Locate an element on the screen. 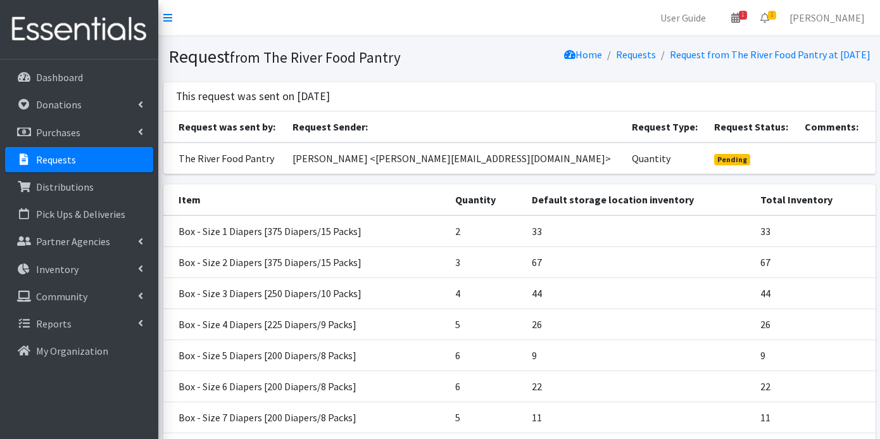 Image resolution: width=880 pixels, height=439 pixels. th: Request was sent by: is located at coordinates (224, 127).